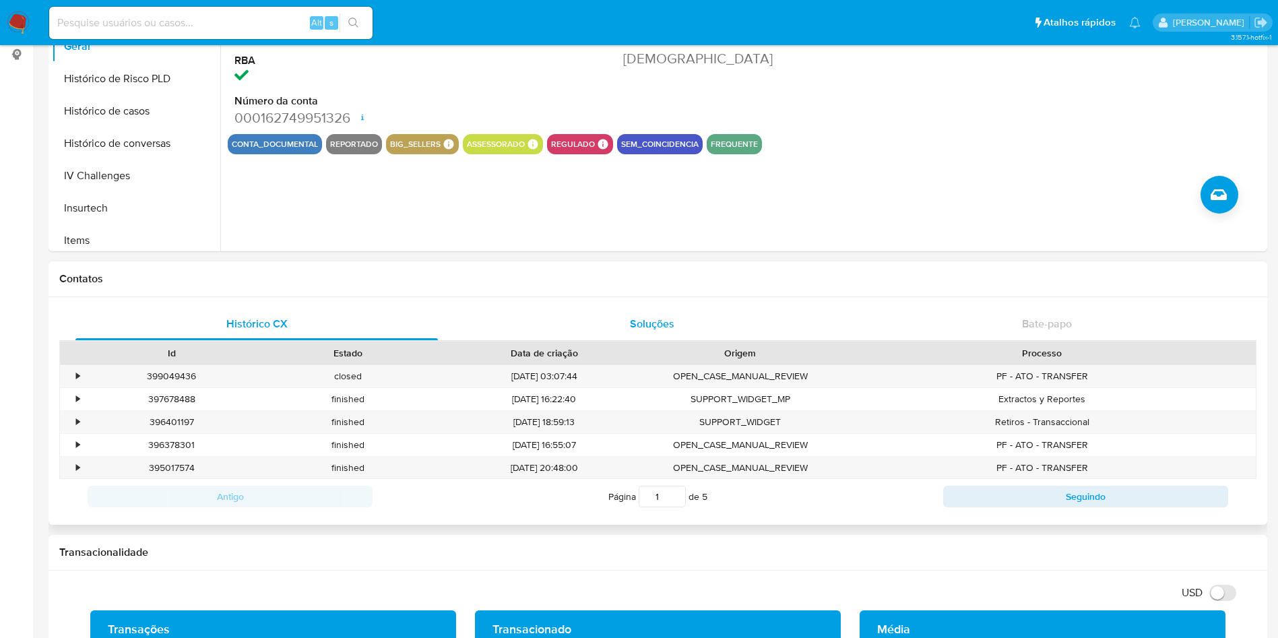 This screenshot has width=1278, height=638. Describe the element at coordinates (573, 144) in the screenshot. I see `button: regulado` at that location.